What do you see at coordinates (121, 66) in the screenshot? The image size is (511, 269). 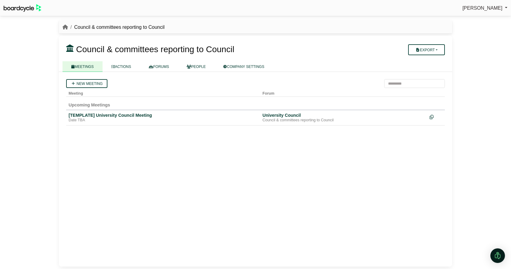 I see `a: ACTIONS` at bounding box center [121, 66].